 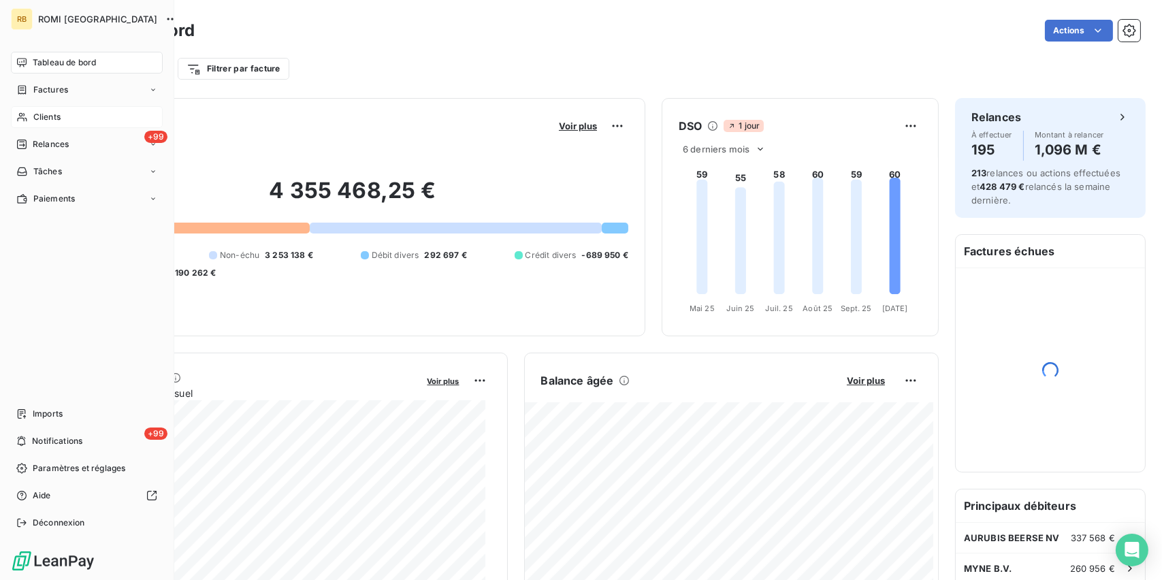 I want to click on h2: 4 355 468,25 €, so click(x=353, y=197).